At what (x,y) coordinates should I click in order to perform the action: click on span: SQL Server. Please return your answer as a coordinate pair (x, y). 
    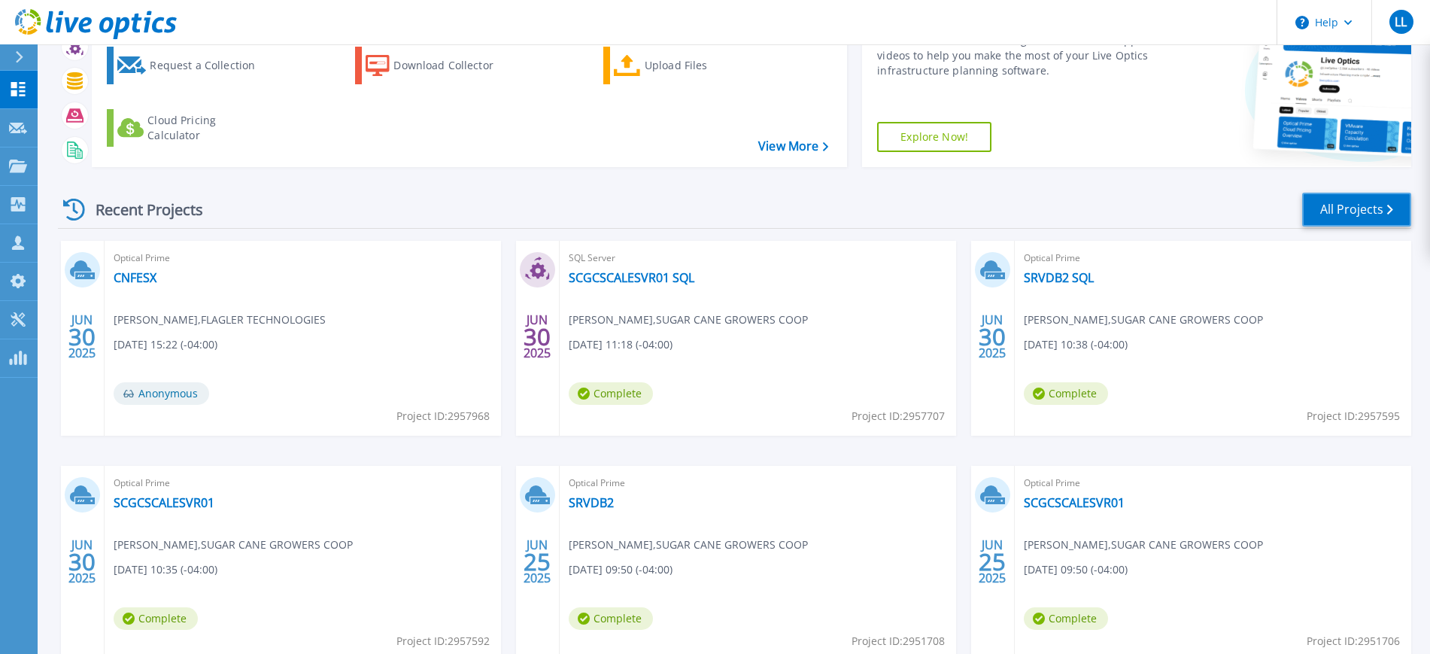
    Looking at the image, I should click on (758, 258).